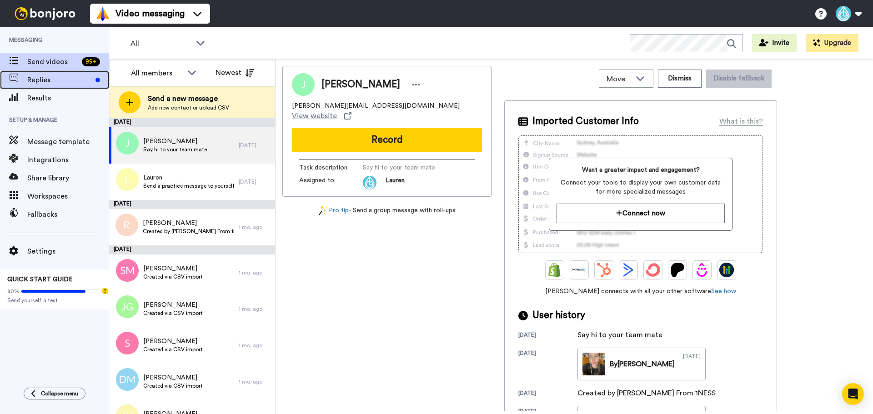  I want to click on span: Collapse menu, so click(60, 394).